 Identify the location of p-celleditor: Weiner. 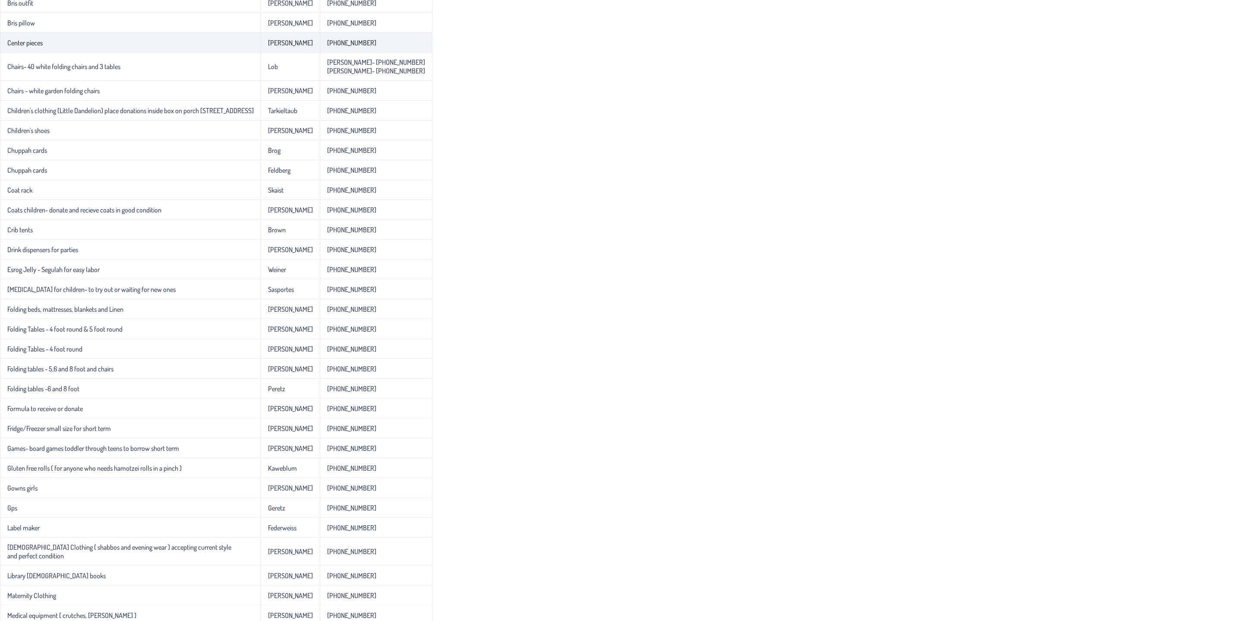
(277, 269).